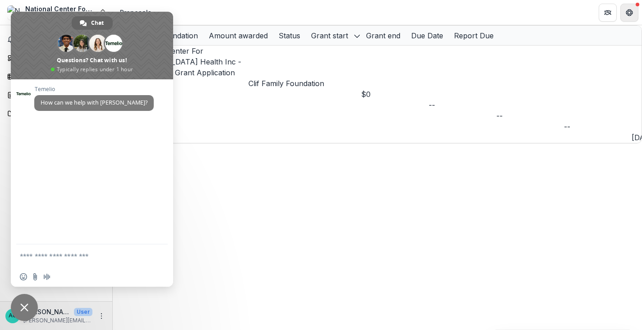 Image resolution: width=642 pixels, height=330 pixels. Describe the element at coordinates (47, 277) in the screenshot. I see `span: Audio message` at that location.